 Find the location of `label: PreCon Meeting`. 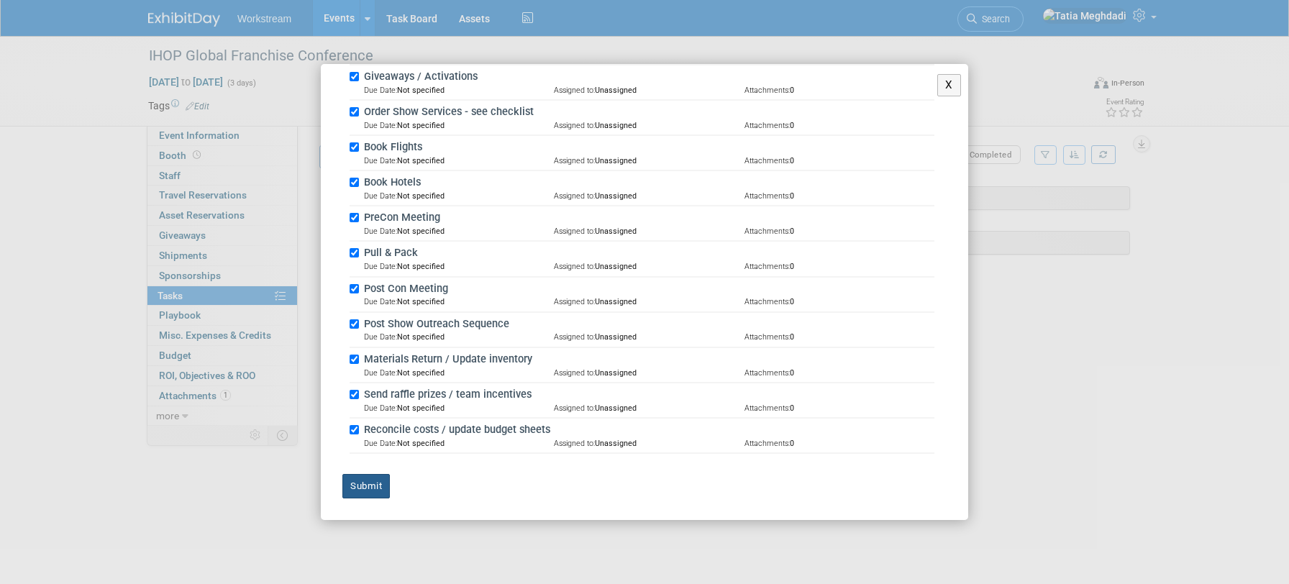

label: PreCon Meeting is located at coordinates (646, 218).